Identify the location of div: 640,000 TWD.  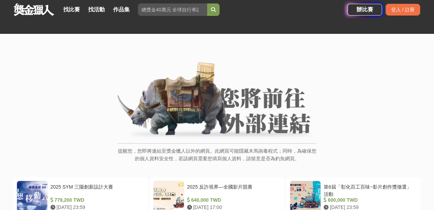
(232, 200).